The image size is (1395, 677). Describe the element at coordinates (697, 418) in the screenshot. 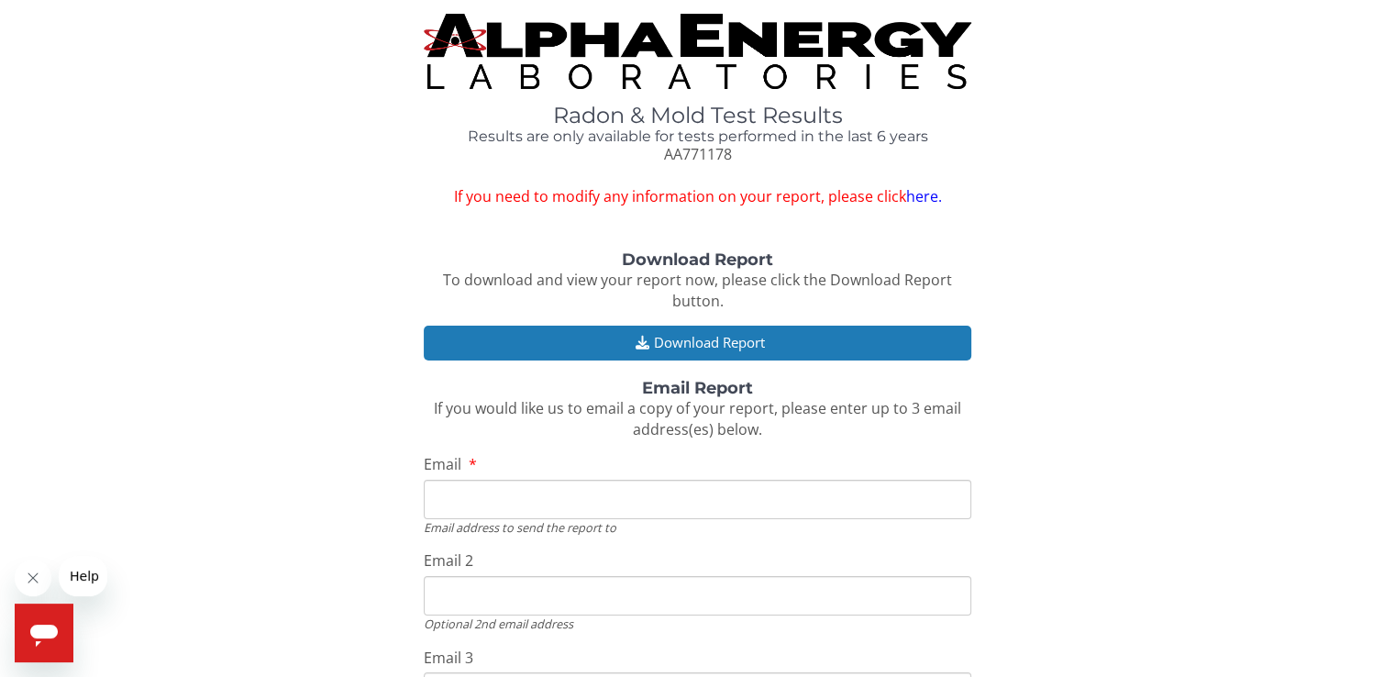

I see `span: If you would like us to email a copy of your report, please enter up to 3 email address(es) below.` at that location.